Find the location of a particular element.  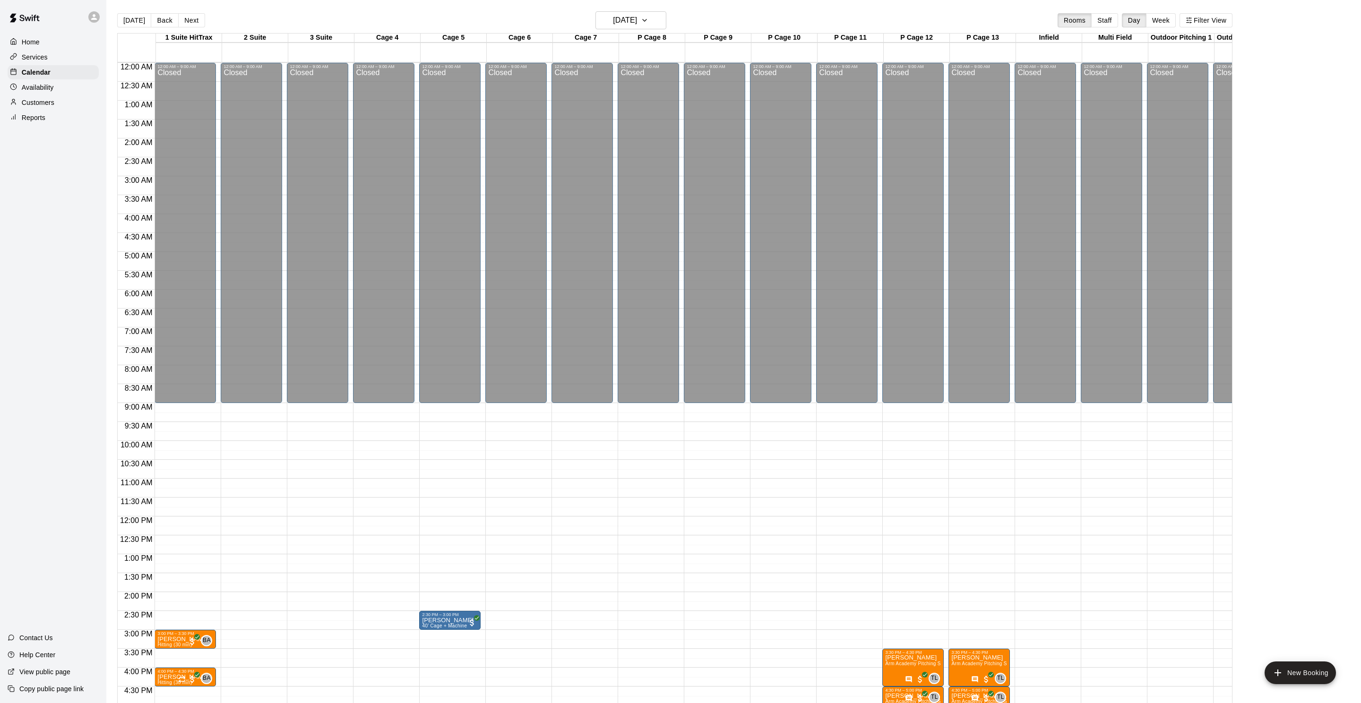

div: Home is located at coordinates (53, 42).